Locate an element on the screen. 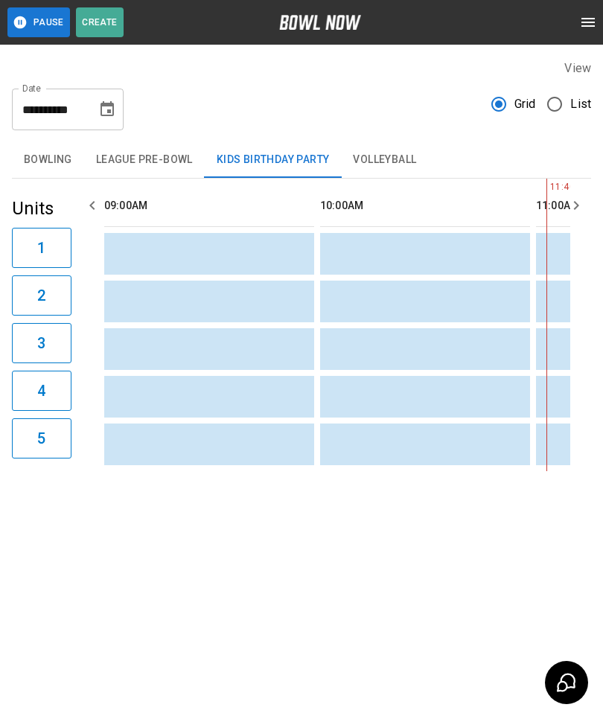  th: 10:00AM is located at coordinates (425, 206).